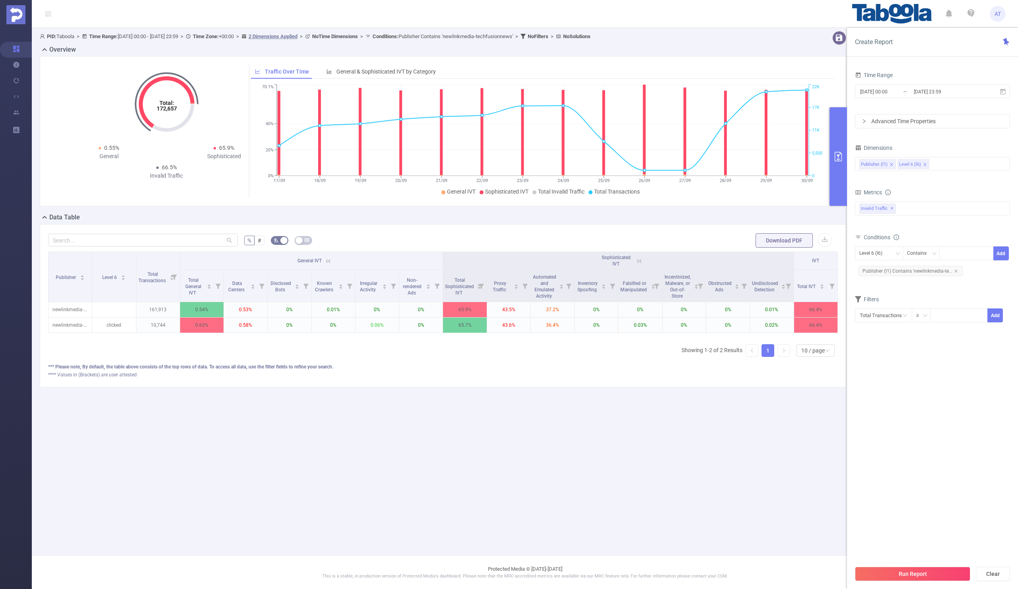 The image size is (1018, 589). Describe the element at coordinates (43, 36) in the screenshot. I see `i: icon: user` at that location.